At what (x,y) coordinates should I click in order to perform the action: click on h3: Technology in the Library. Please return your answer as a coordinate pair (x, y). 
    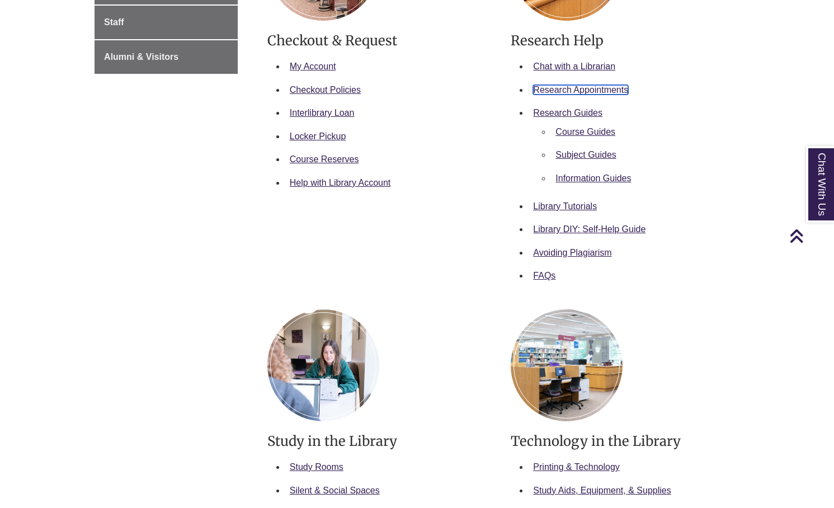
    Looking at the image, I should click on (624, 441).